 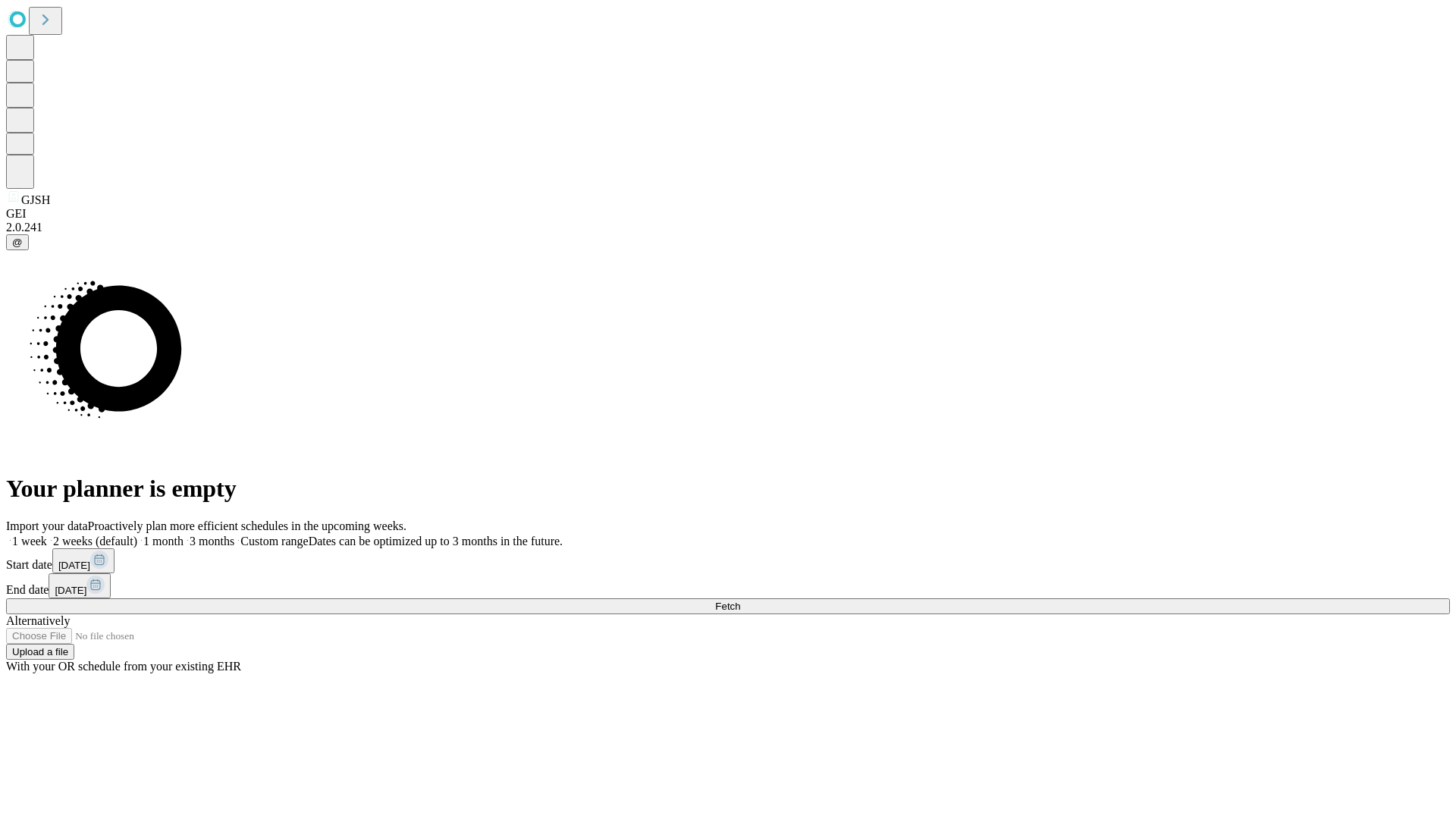 I want to click on span: 1 week, so click(x=30, y=540).